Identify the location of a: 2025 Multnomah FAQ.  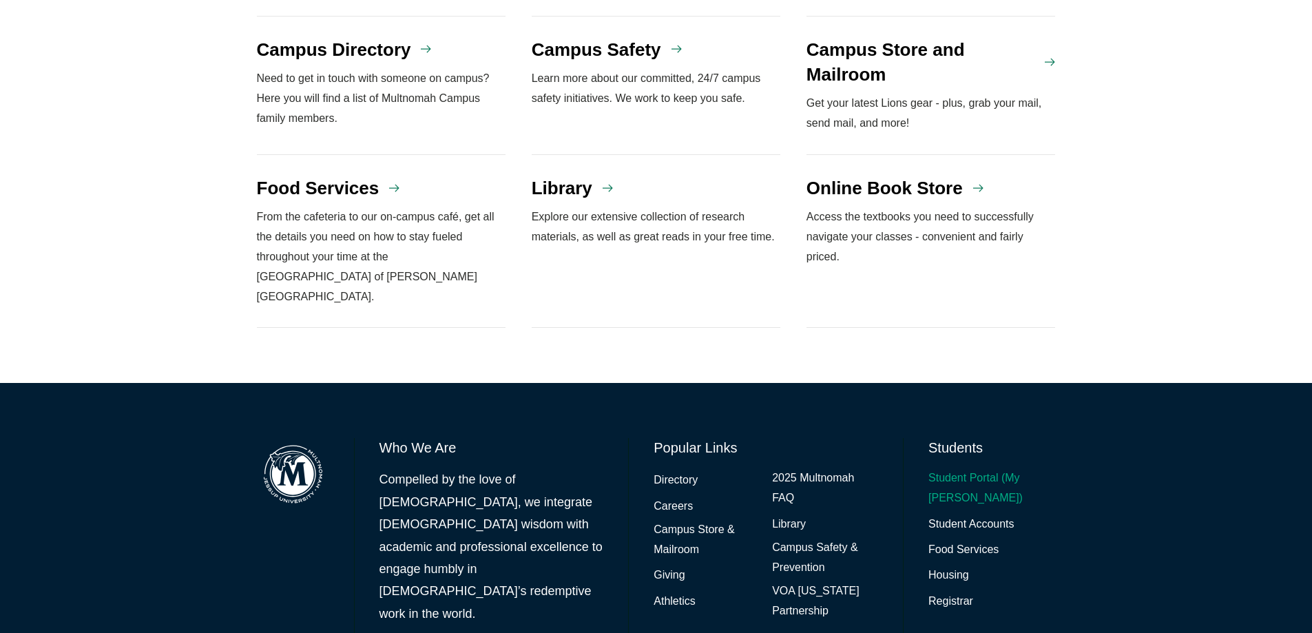
(825, 488).